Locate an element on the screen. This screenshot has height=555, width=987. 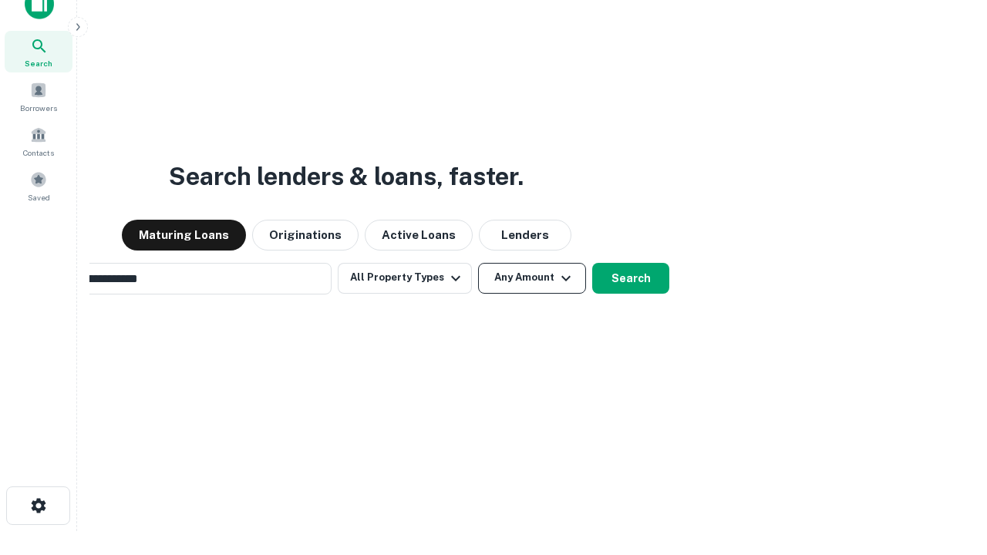
span: Borrowers is located at coordinates (39, 108).